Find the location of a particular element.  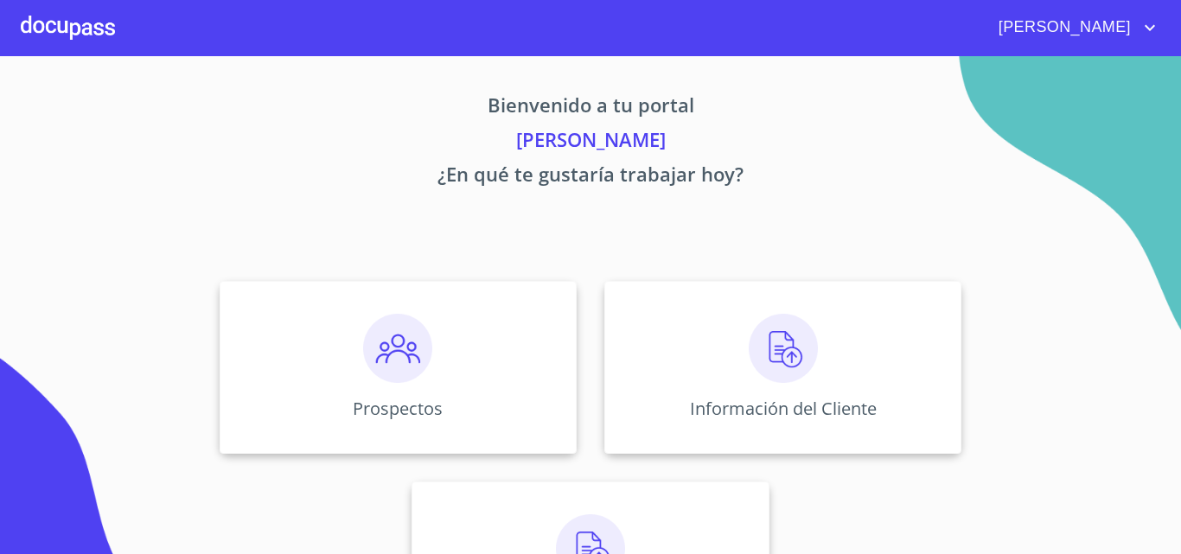

p: Información del Cliente is located at coordinates (784, 408).